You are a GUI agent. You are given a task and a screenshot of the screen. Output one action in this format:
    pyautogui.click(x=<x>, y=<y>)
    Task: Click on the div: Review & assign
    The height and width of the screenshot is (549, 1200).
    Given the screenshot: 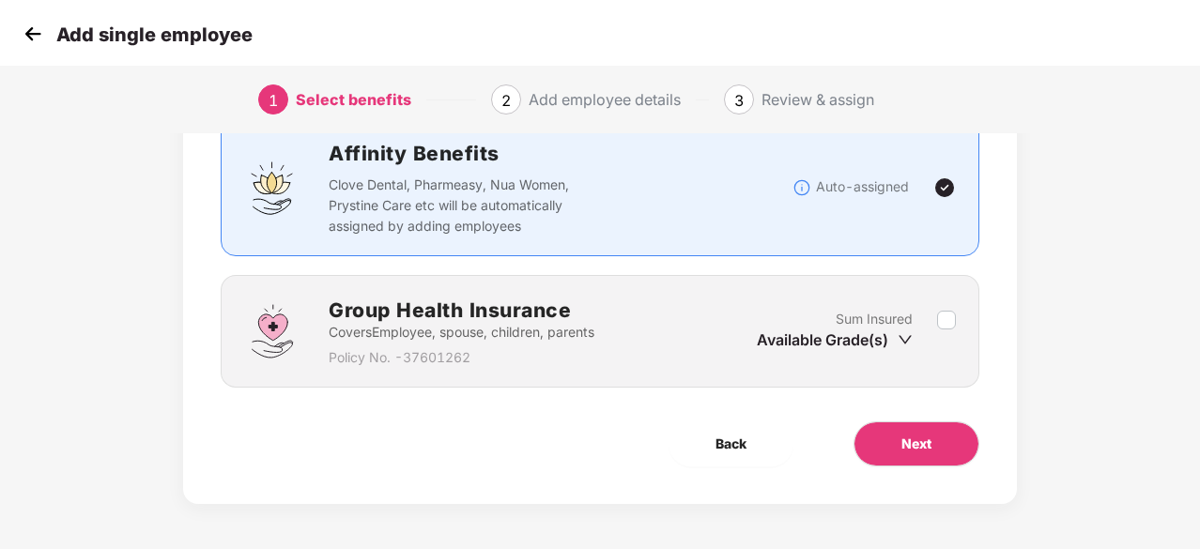 What is the action you would take?
    pyautogui.click(x=818, y=100)
    